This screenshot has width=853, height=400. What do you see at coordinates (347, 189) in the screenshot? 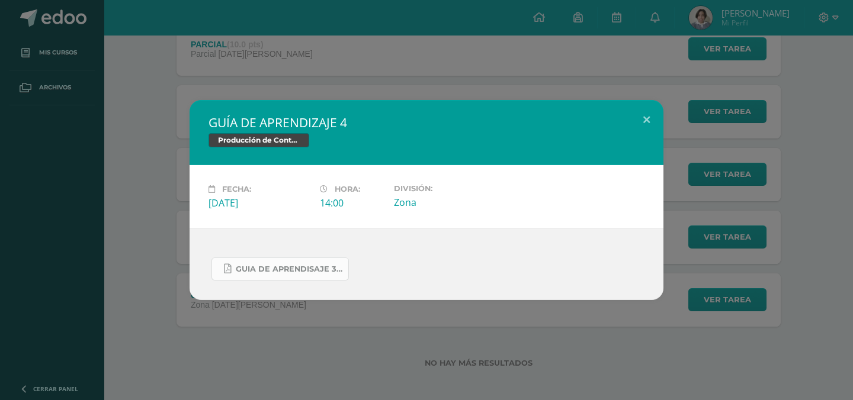
I see `span: Hora:` at bounding box center [347, 189].